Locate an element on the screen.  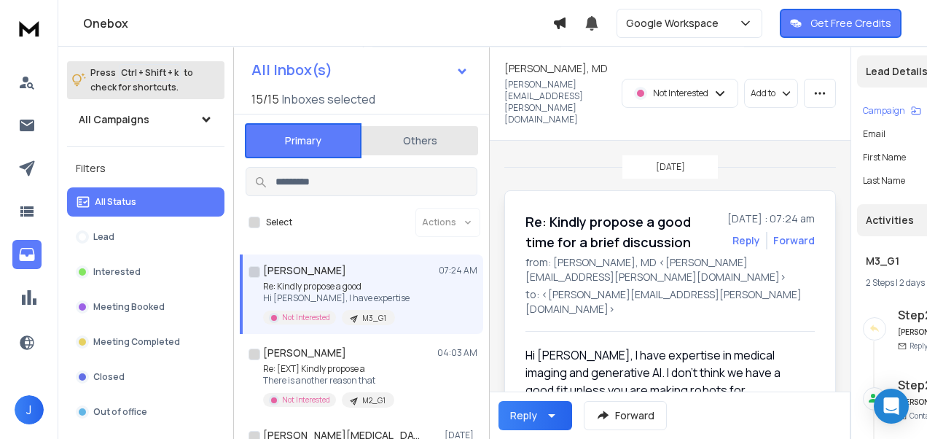
p: 04:03 AM is located at coordinates (457, 353).